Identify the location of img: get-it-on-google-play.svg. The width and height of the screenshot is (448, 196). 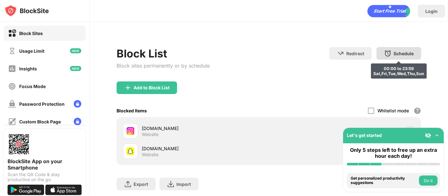
(26, 189).